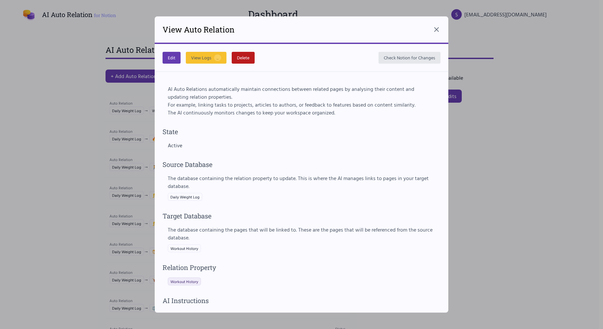 Image resolution: width=603 pixels, height=329 pixels. Describe the element at coordinates (199, 30) in the screenshot. I see `h2: View Auto Relation` at that location.